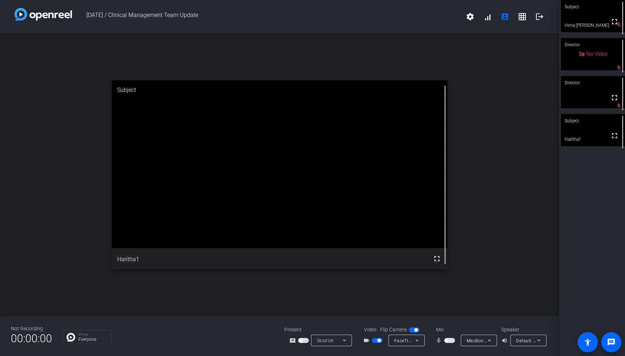 The height and width of the screenshot is (356, 625). I want to click on mat-icon: grid_on, so click(522, 17).